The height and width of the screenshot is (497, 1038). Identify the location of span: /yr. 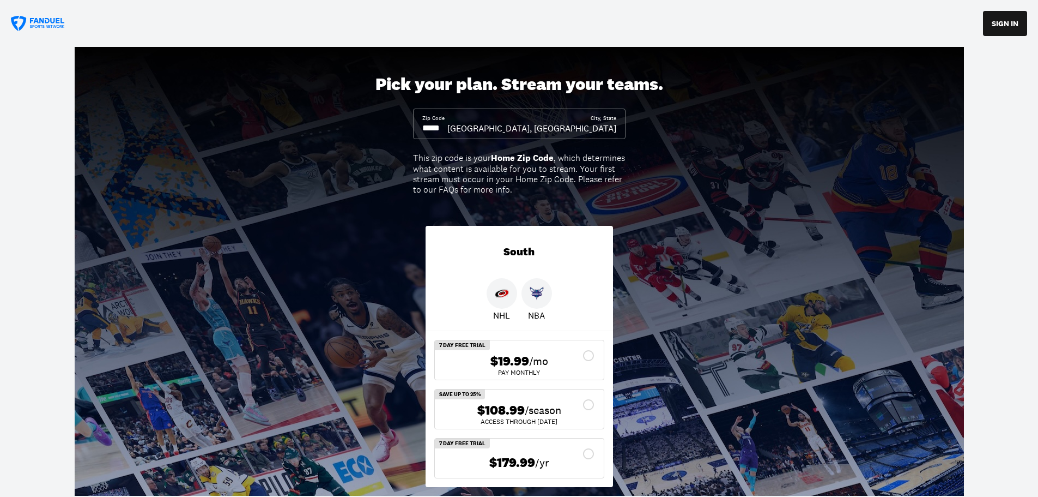
(542, 462).